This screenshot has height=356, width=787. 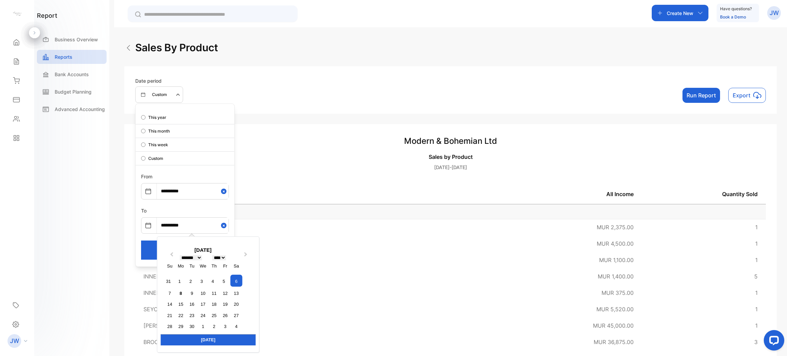 I want to click on td: SYNTHETIC MACRAME BASKET, so click(x=316, y=227).